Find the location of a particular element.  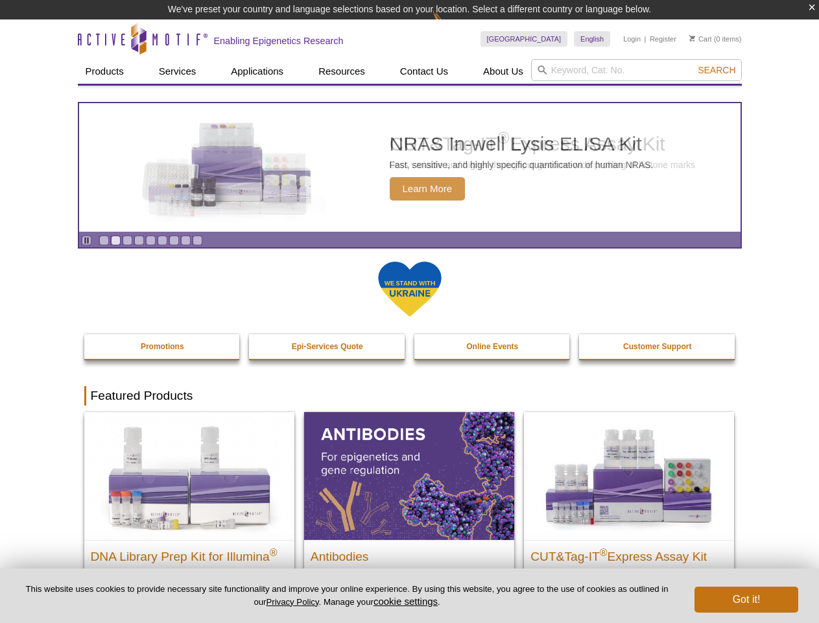

input: Keyword, Cat. No. is located at coordinates (636, 70).